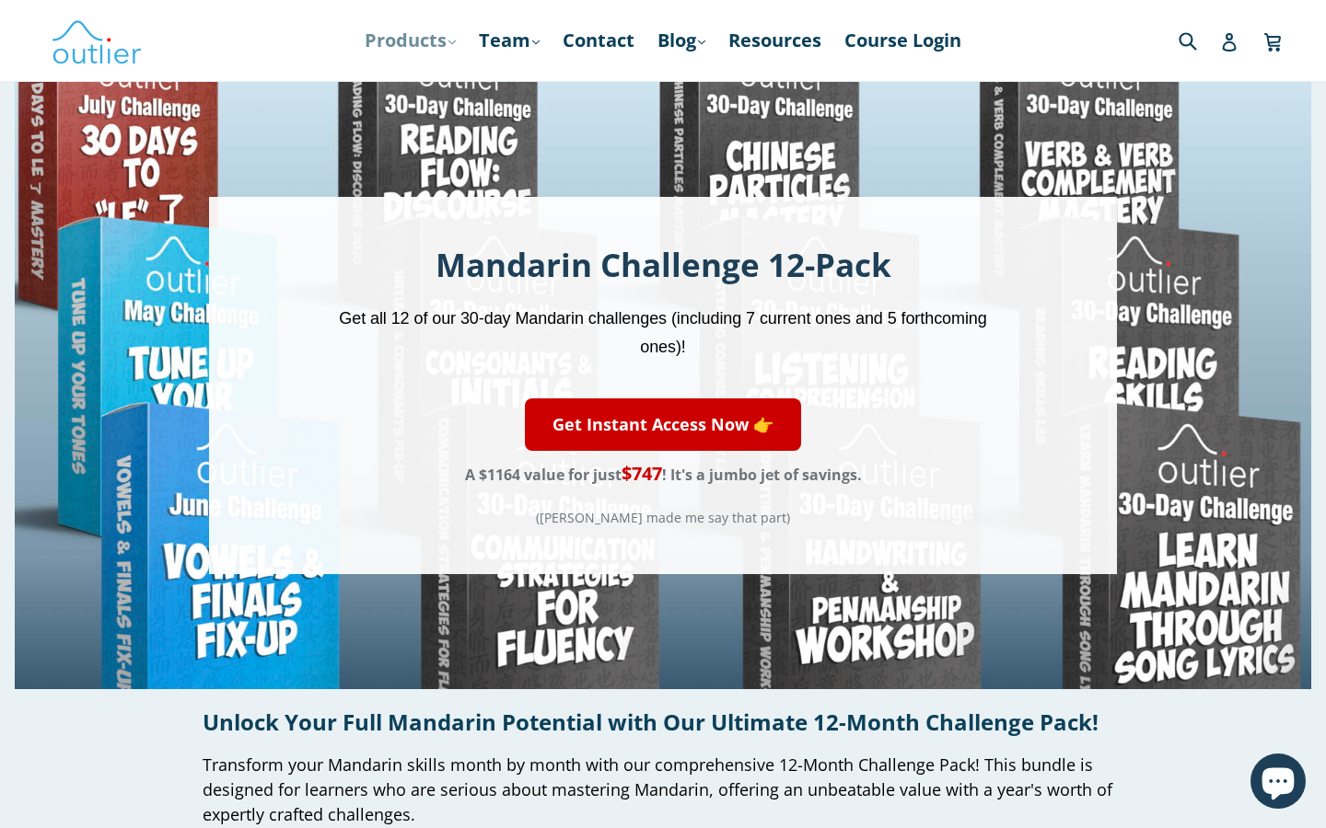  I want to click on span: Unlock Your Full Mandarin Potential with Our Ultimate 12-Month Challenge Pack!, so click(650, 722).